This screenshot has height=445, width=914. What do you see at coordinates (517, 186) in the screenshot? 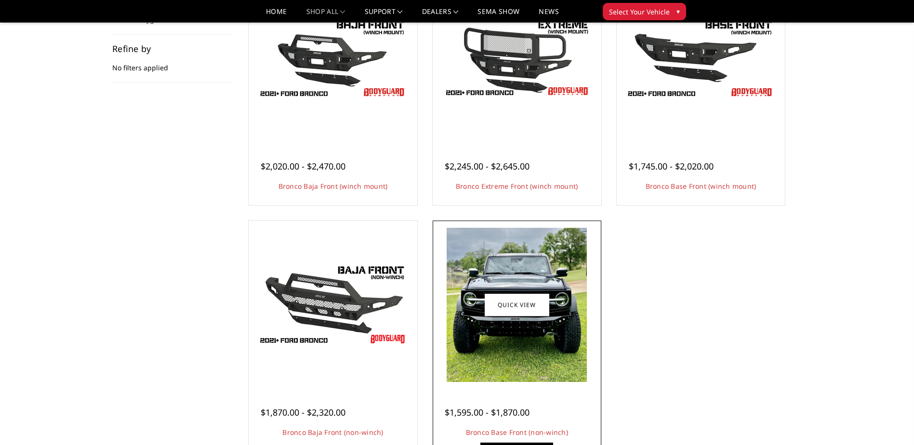
I see `a: Bronco Extreme Front (winch mount)` at bounding box center [517, 186].